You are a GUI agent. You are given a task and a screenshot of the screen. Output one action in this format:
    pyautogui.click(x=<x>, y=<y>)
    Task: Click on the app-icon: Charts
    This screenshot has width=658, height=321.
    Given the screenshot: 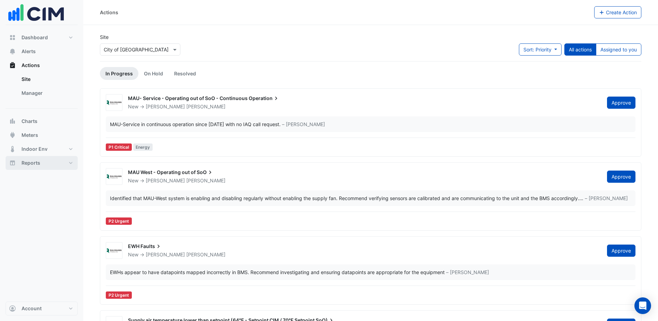 What is the action you would take?
    pyautogui.click(x=12, y=121)
    